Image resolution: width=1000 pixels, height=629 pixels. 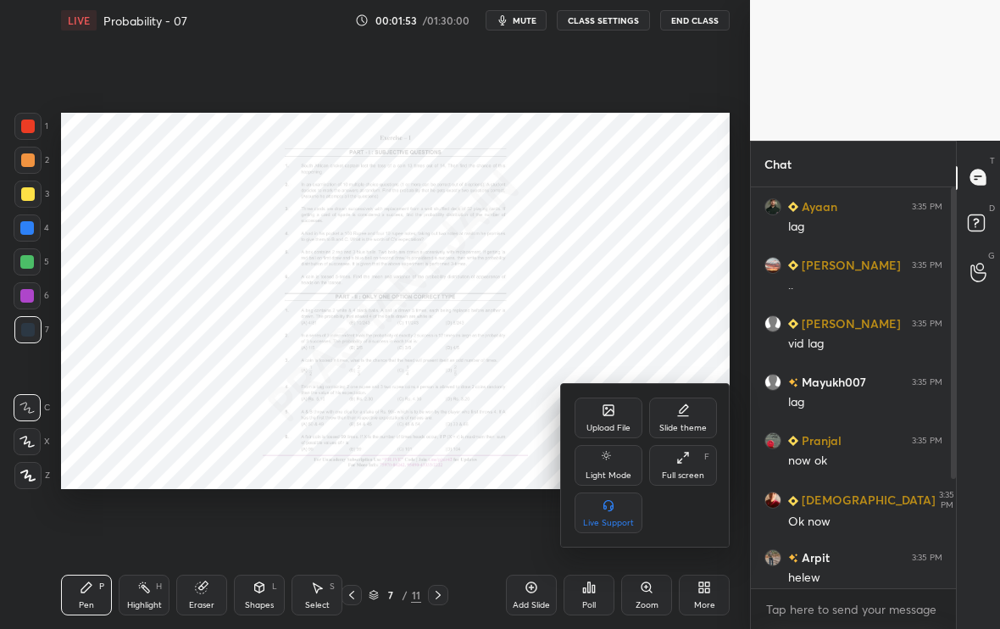 I want to click on div: Live Support, so click(x=609, y=523).